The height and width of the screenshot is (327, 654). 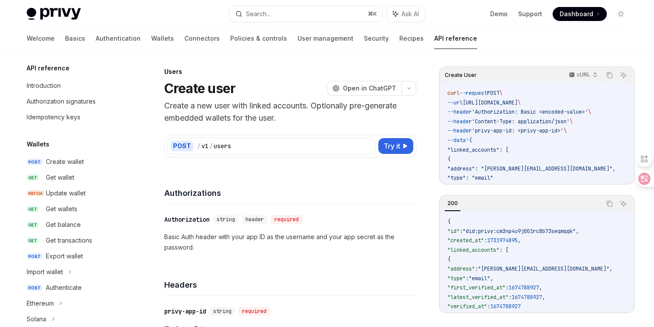 I want to click on span: Create User, so click(x=460, y=75).